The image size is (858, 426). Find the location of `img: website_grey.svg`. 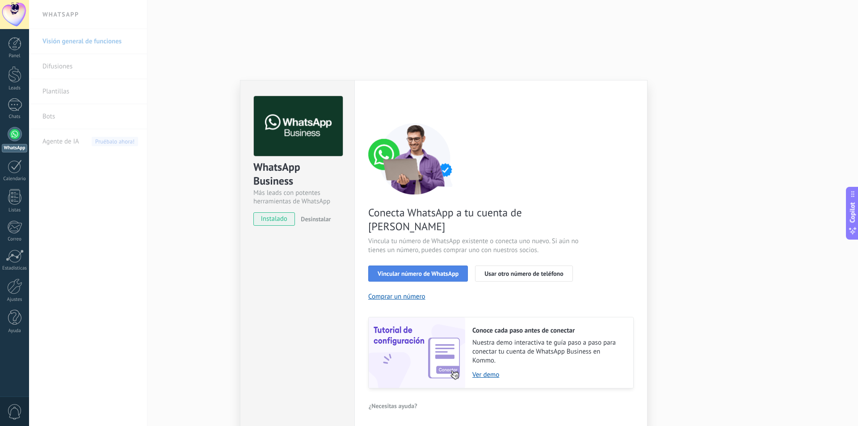

img: website_grey.svg is located at coordinates (18, 27).